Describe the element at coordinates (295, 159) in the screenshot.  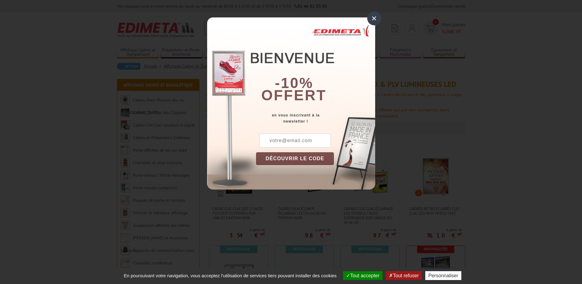
I see `button: DÉCOUVRIR LE CODE` at that location.